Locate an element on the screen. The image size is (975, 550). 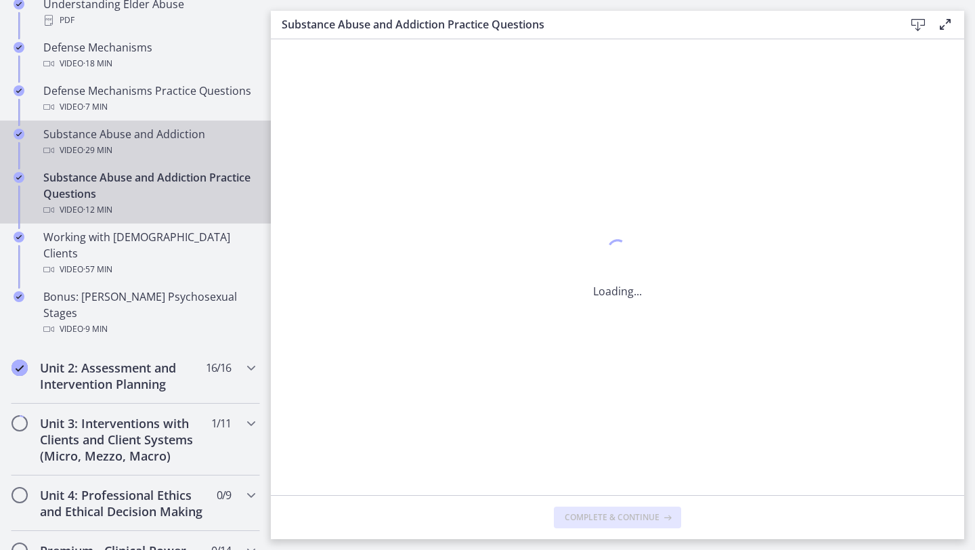
button: Complete & continue is located at coordinates (618, 517).